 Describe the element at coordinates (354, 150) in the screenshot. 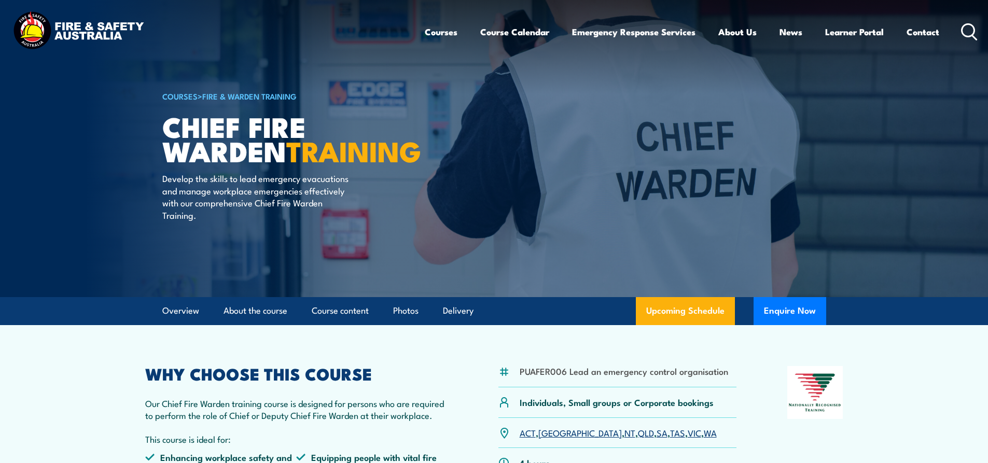

I see `strong: TRAINING` at that location.